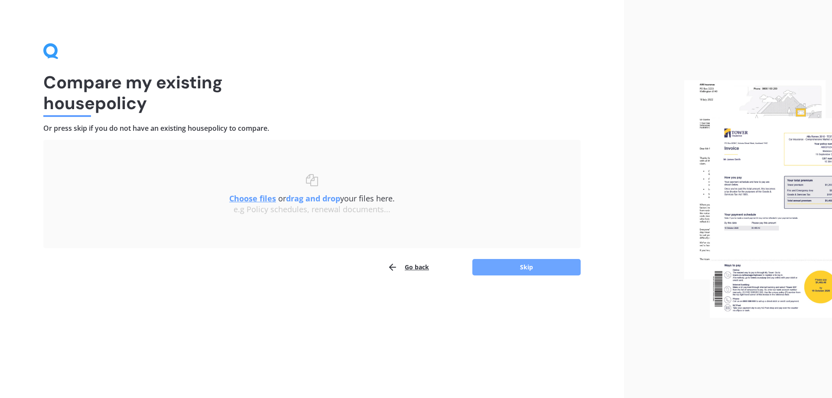 The image size is (832, 398). I want to click on div: e.g Policy schedules, renewal documents..., so click(312, 210).